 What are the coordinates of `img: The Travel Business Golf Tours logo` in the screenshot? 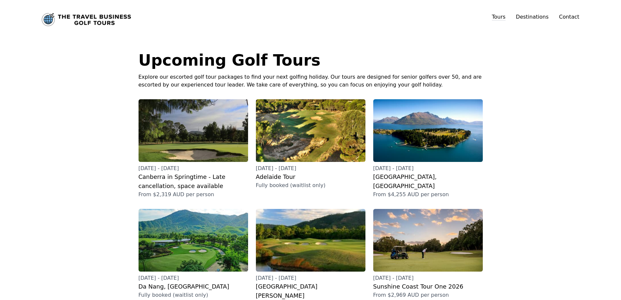 It's located at (86, 20).